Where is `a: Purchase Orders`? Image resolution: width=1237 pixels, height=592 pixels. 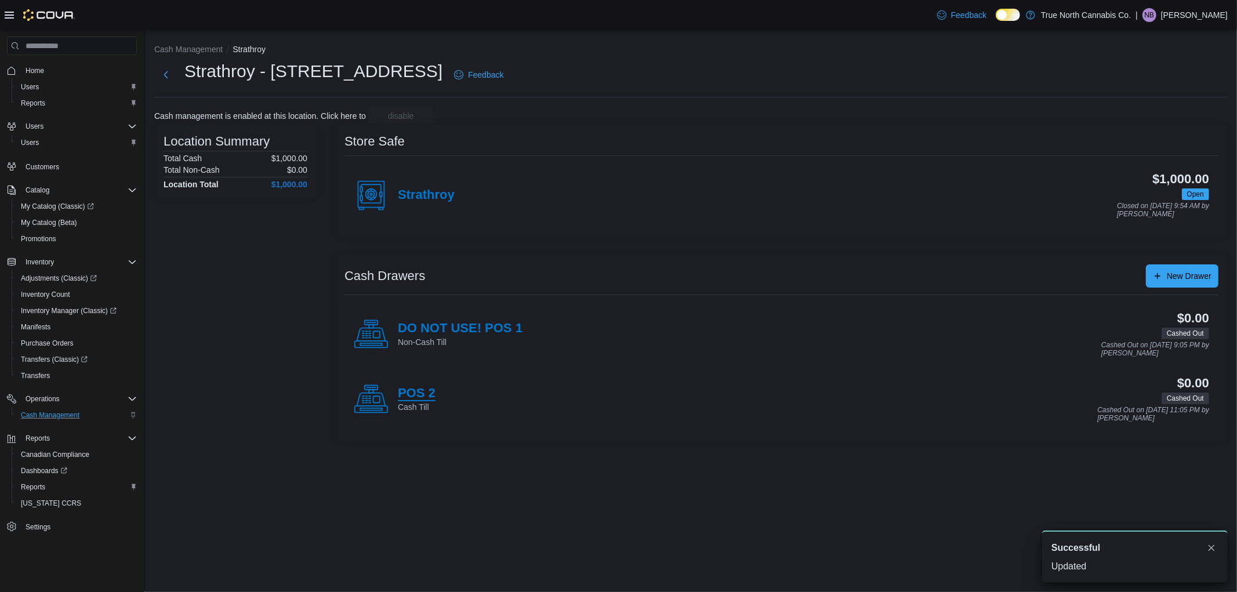
a: Purchase Orders is located at coordinates (47, 343).